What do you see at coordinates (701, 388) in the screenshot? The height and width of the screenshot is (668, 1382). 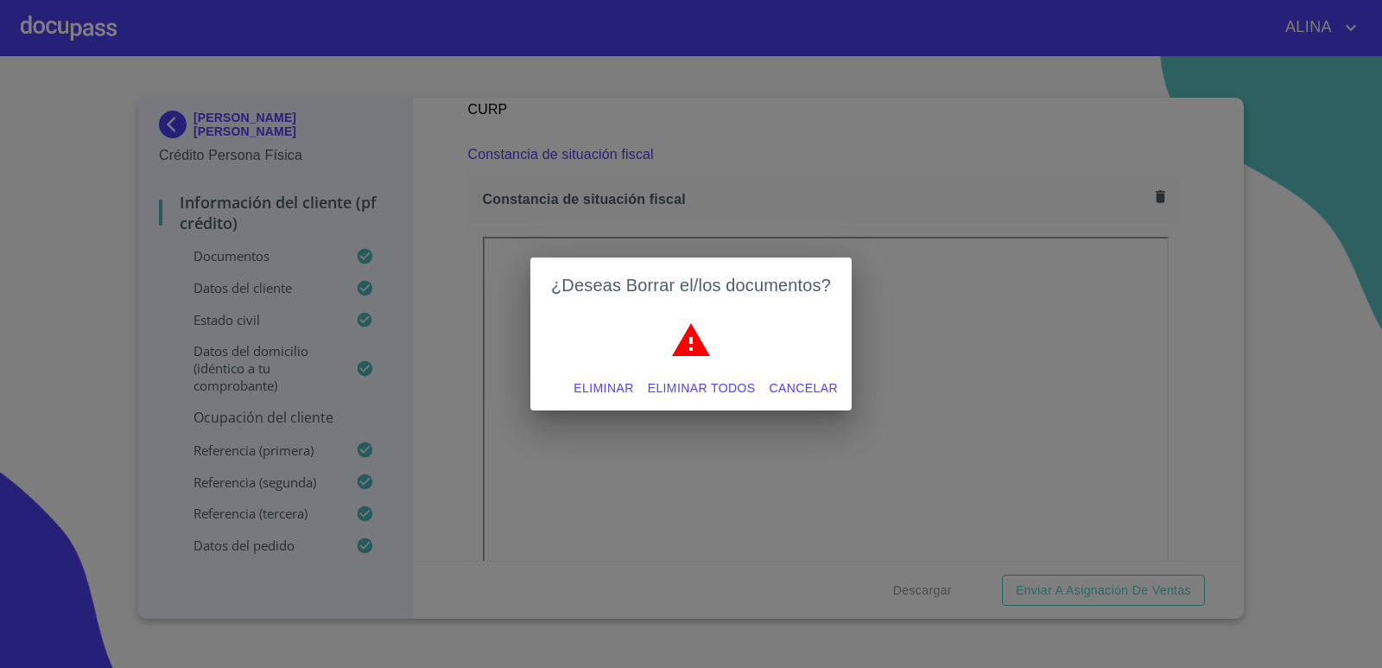 I see `button: Eliminar todos` at bounding box center [701, 388].